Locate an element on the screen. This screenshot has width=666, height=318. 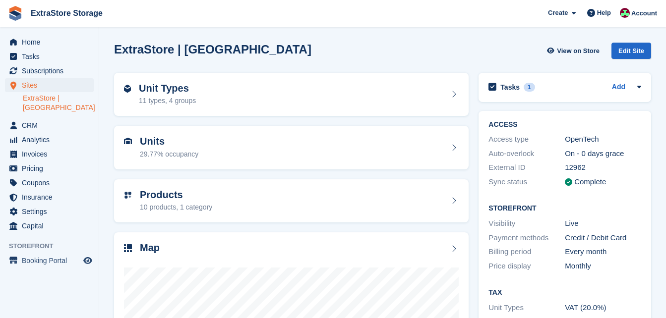
h2: Tasks is located at coordinates (510, 87).